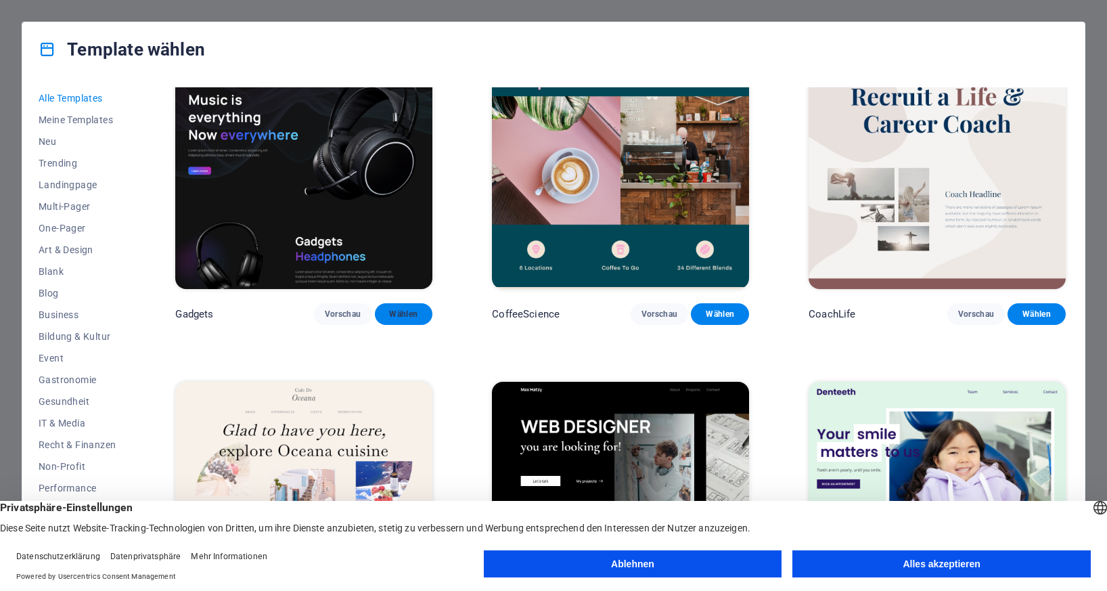  I want to click on p: CoachLife, so click(831, 314).